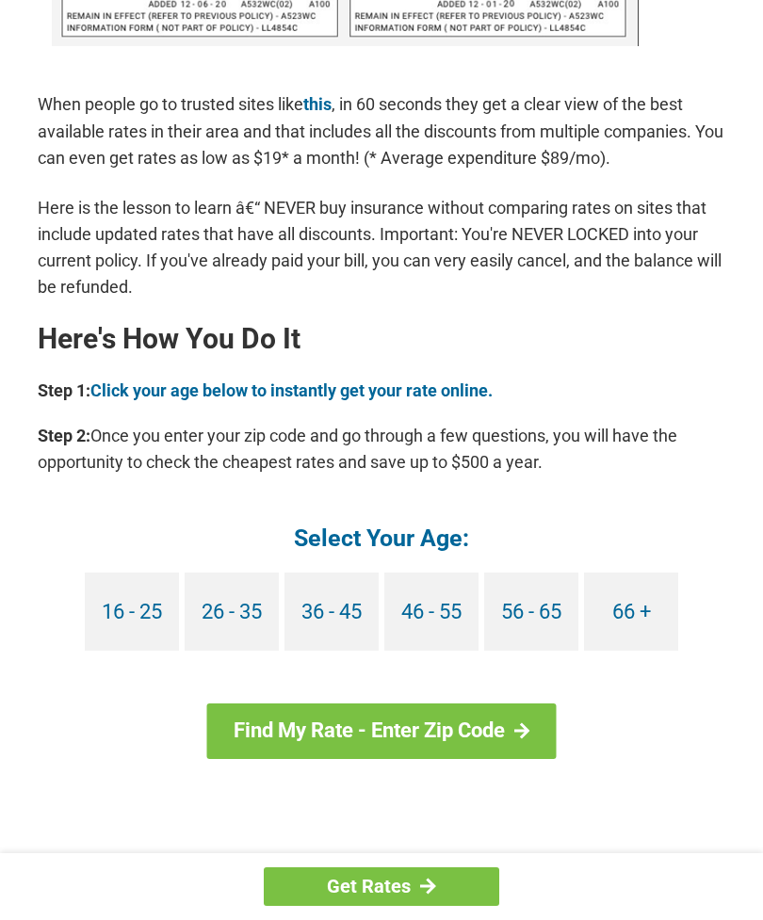  I want to click on b: Step 1:, so click(64, 390).